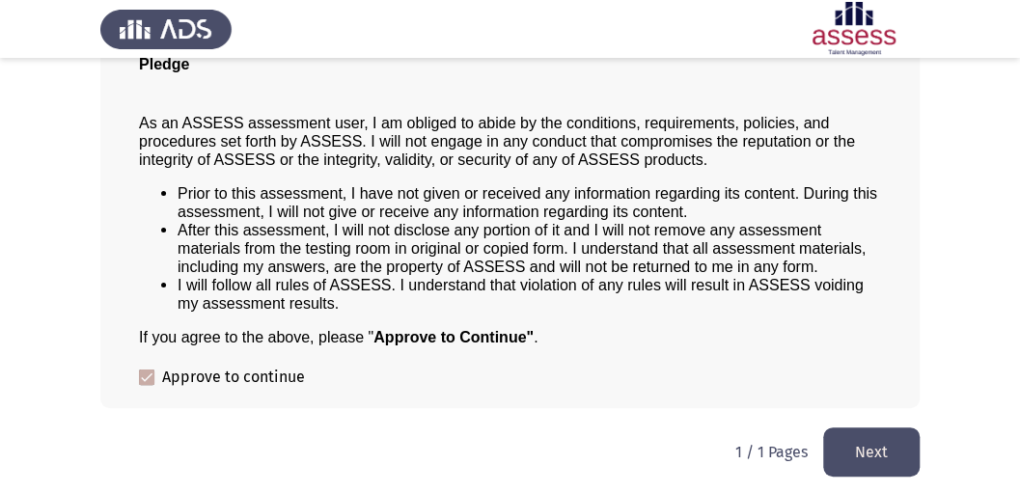  What do you see at coordinates (164, 64) in the screenshot?
I see `span: Pledge` at bounding box center [164, 64].